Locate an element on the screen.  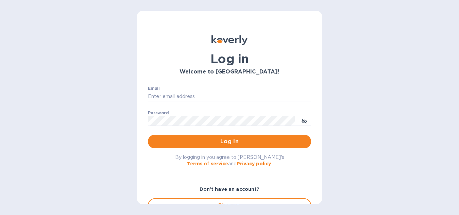
button: Log in is located at coordinates (230, 142).